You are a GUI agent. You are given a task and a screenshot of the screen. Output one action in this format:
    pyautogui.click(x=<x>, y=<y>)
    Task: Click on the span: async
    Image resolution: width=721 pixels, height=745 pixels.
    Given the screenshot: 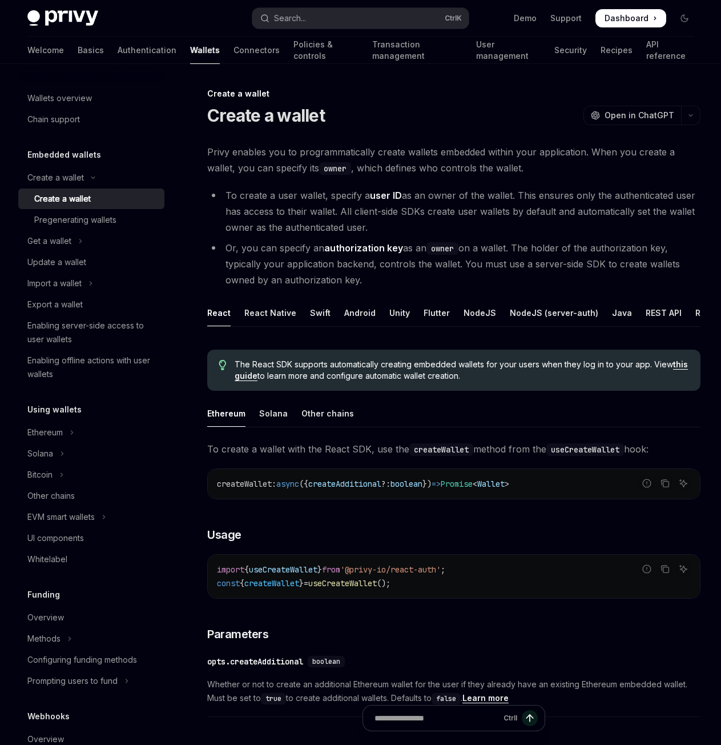 What is the action you would take?
    pyautogui.click(x=288, y=484)
    